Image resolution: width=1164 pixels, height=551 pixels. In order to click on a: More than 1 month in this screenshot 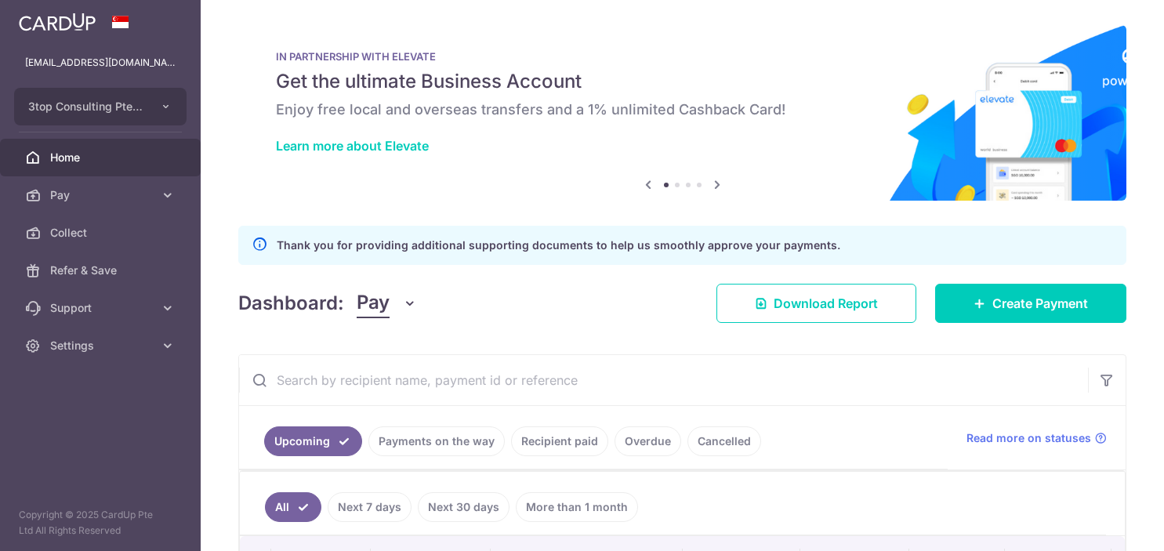, I will do `click(577, 507)`.